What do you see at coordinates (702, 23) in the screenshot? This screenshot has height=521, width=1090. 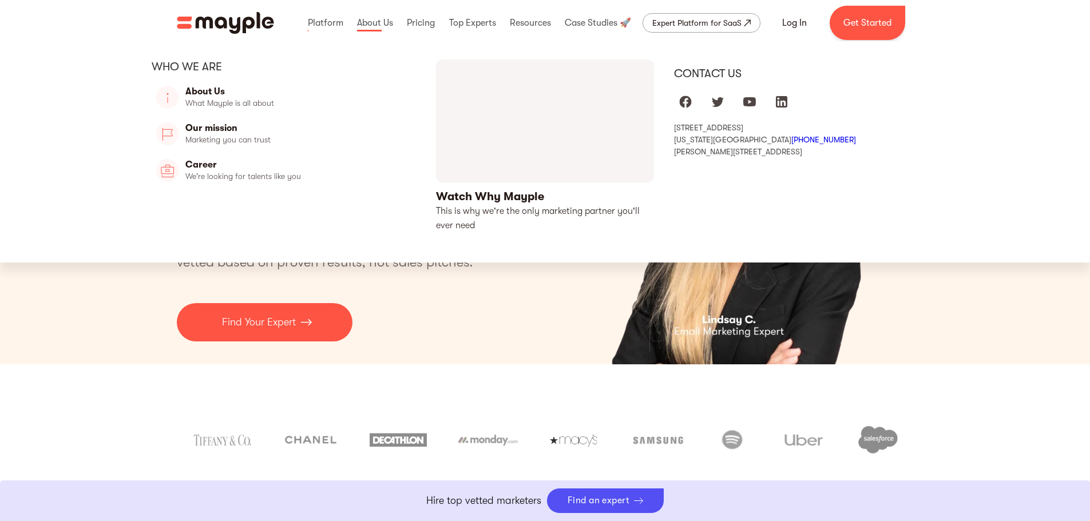 I see `a: Expert Platform for SaaS` at bounding box center [702, 23].